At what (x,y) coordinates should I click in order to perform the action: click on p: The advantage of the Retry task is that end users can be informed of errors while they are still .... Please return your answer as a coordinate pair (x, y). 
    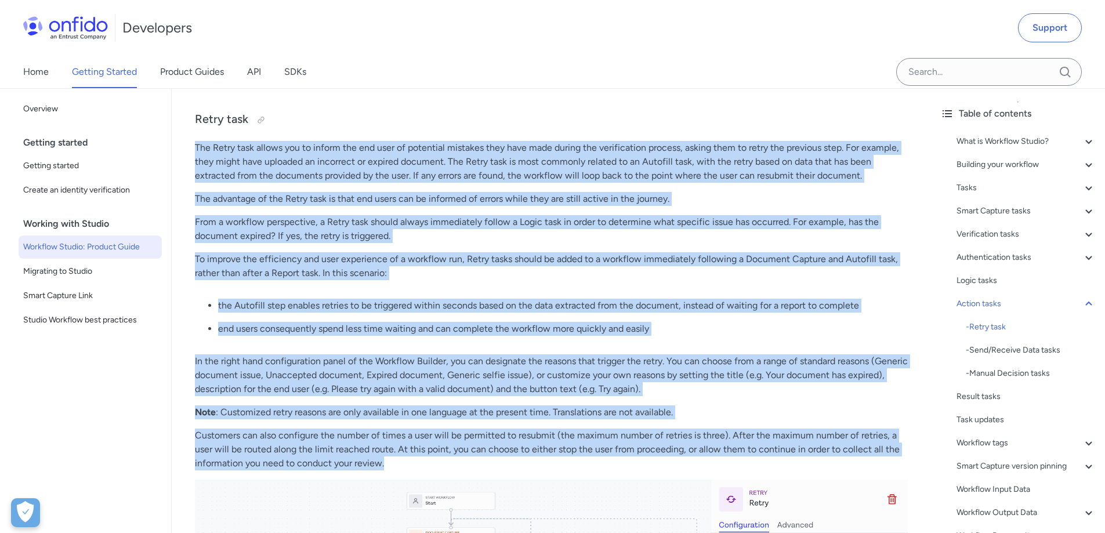
    Looking at the image, I should click on (551, 199).